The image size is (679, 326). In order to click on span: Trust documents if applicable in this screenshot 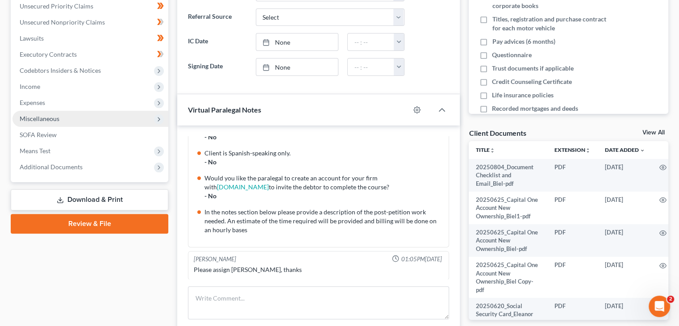, I will do `click(532, 68)`.